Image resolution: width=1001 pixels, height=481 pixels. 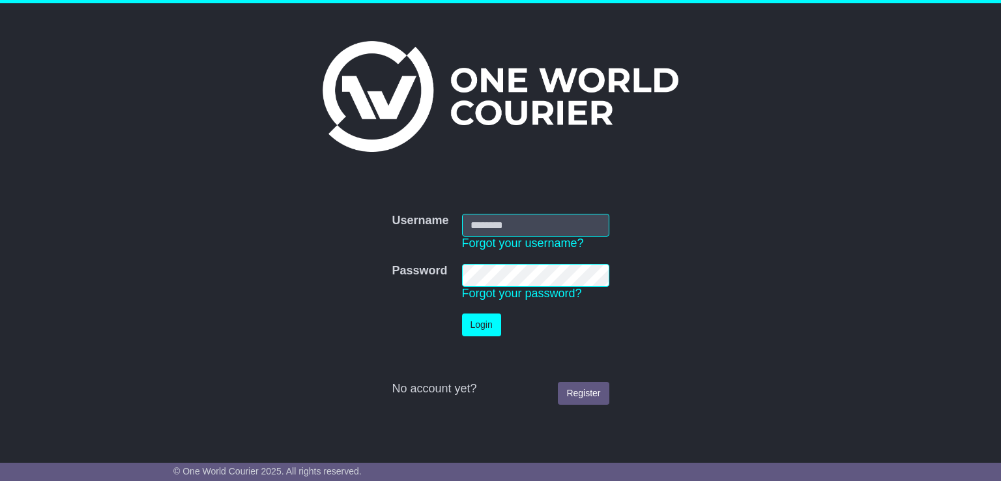 I want to click on a: Register, so click(x=583, y=393).